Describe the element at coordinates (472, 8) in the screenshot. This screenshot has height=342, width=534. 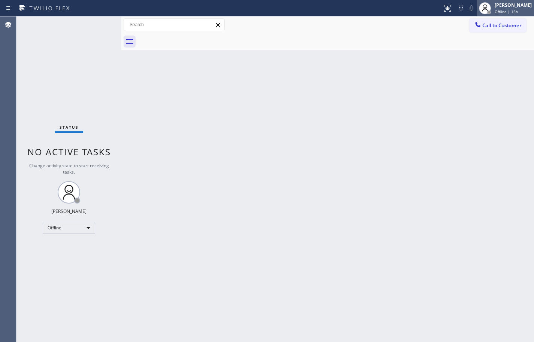
I see `button: Mute` at that location.